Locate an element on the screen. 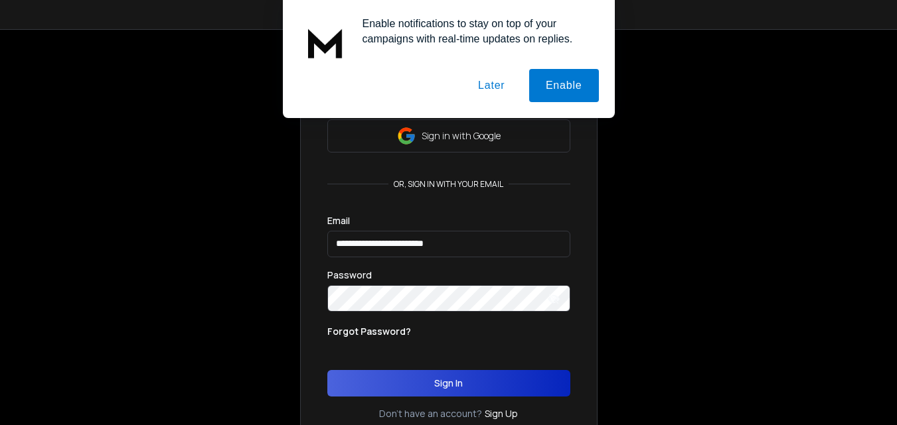 The image size is (897, 425). p: or, sign in with your email is located at coordinates (448, 185).